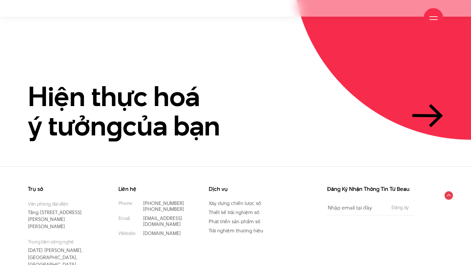 This screenshot has height=265, width=471. What do you see at coordinates (125, 204) in the screenshot?
I see `small: Phone` at bounding box center [125, 204].